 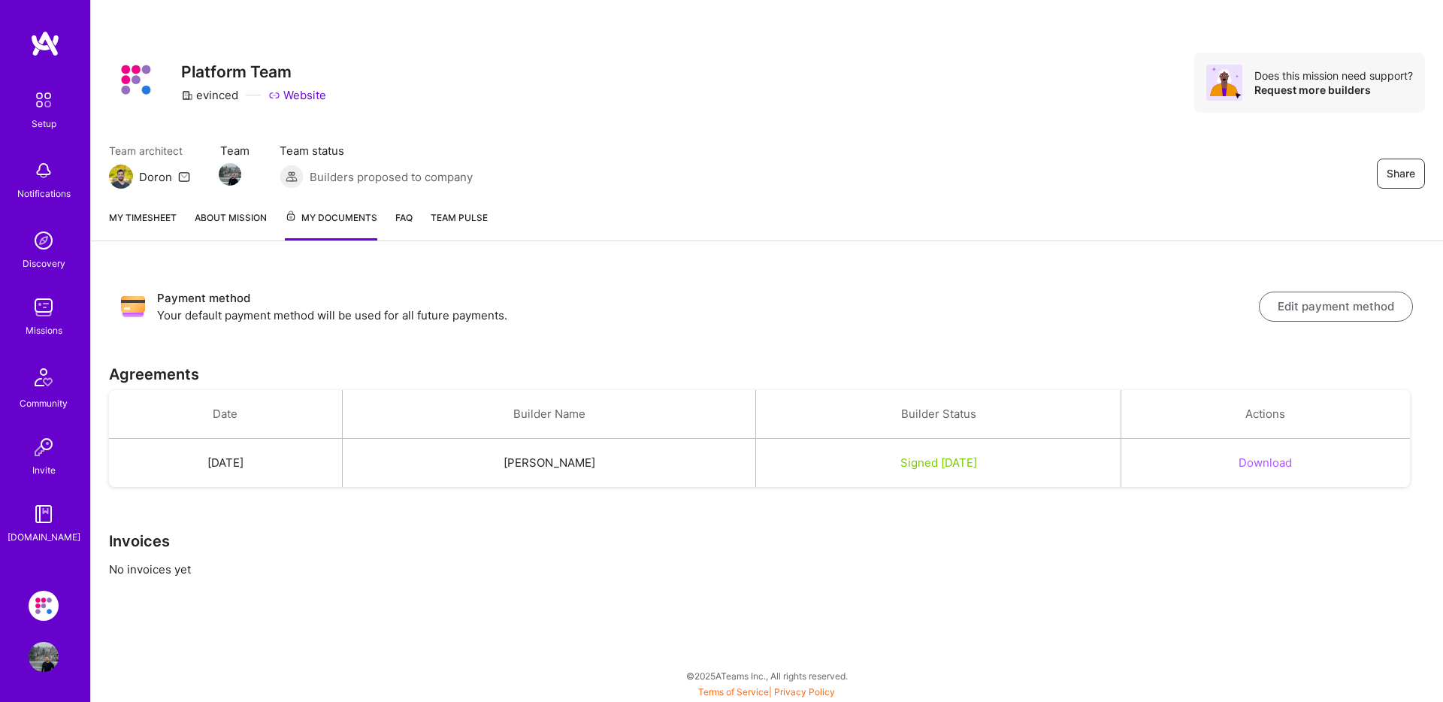 What do you see at coordinates (44, 263) in the screenshot?
I see `div: Discovery` at bounding box center [44, 263].